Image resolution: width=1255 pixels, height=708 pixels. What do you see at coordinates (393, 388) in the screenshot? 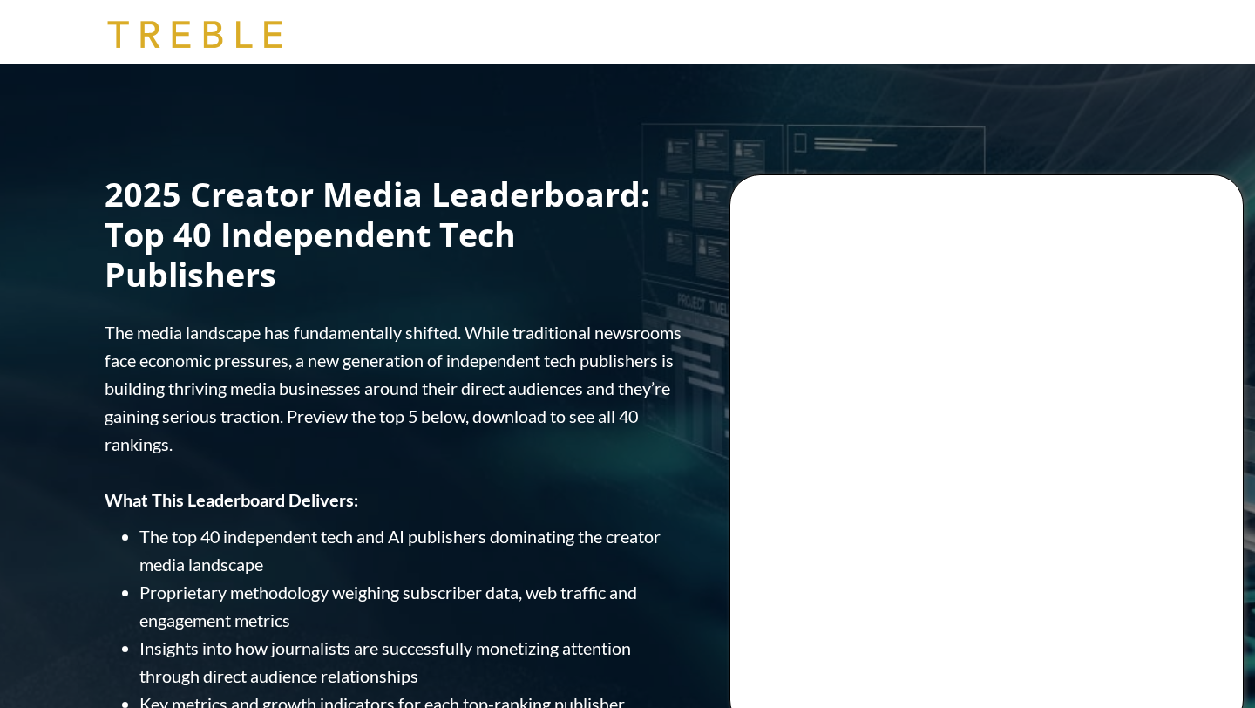
I see `span: The media landscape has fundamentally shifted. While traditional newsrooms face economic pressure...` at bounding box center [393, 388].